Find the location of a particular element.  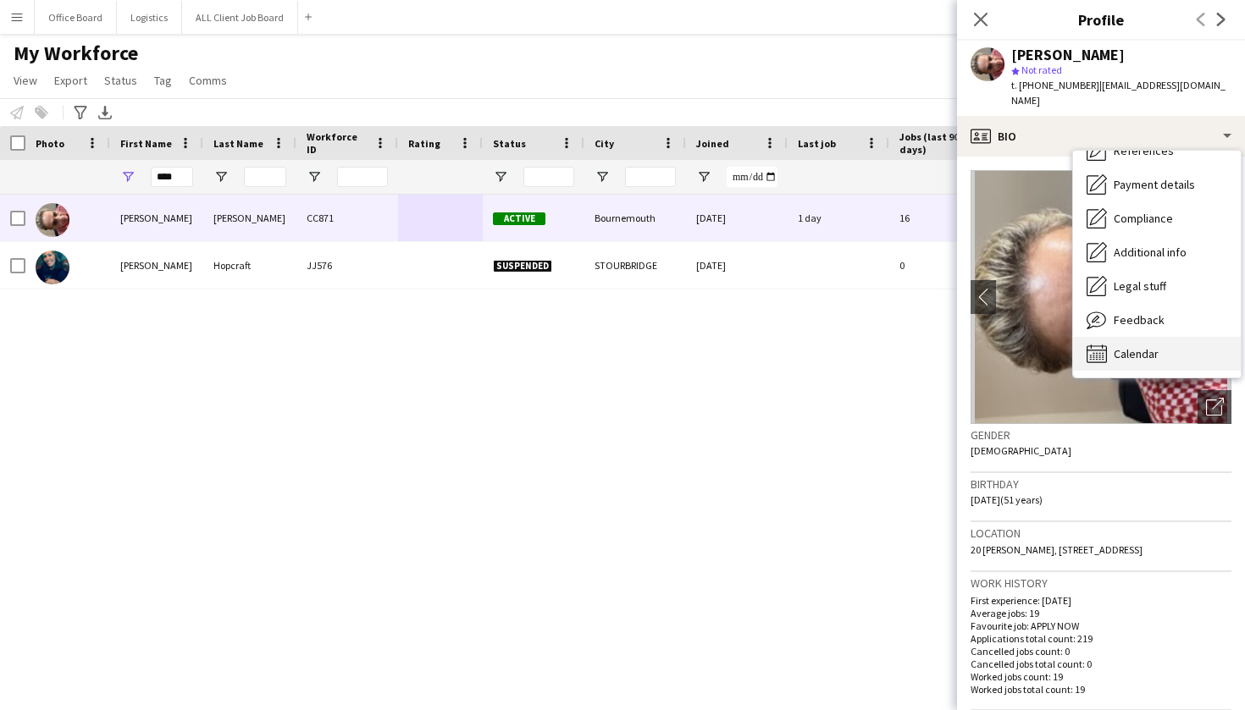

input: Status Filter Input is located at coordinates (549, 177).